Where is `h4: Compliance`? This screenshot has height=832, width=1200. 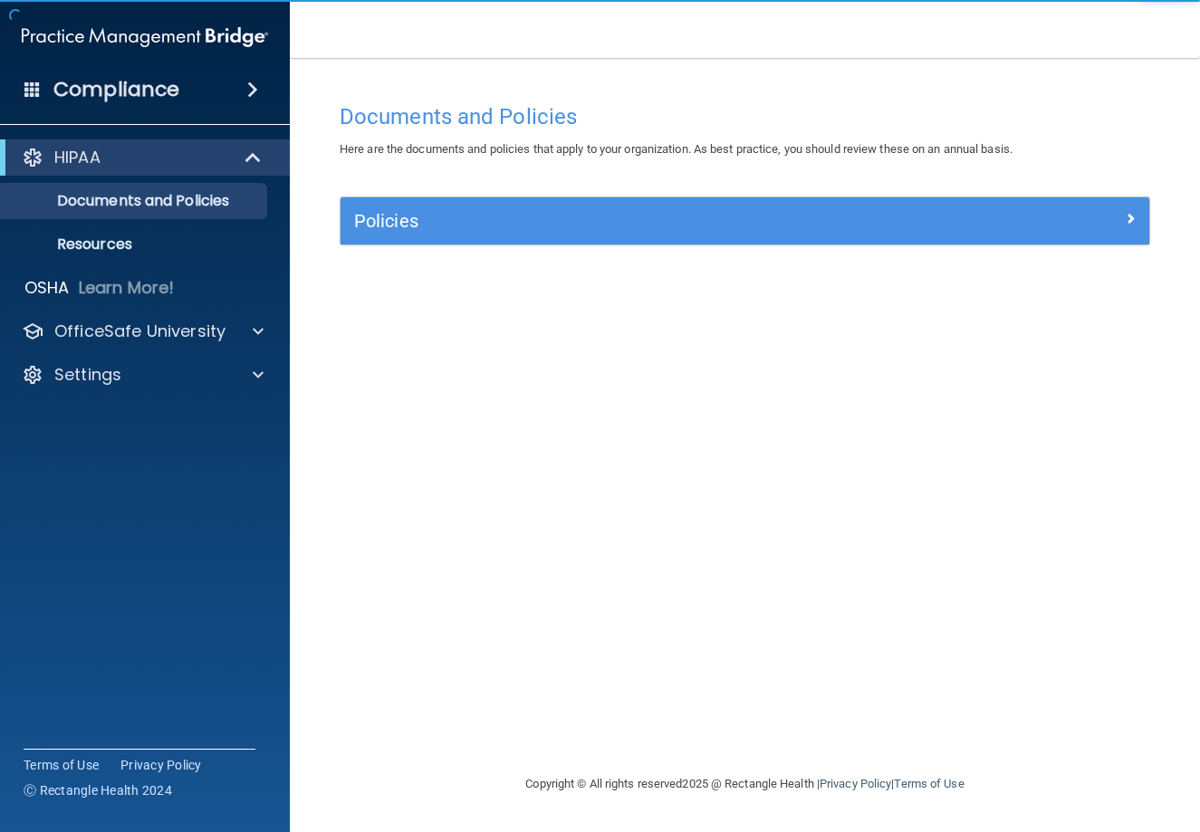 h4: Compliance is located at coordinates (116, 90).